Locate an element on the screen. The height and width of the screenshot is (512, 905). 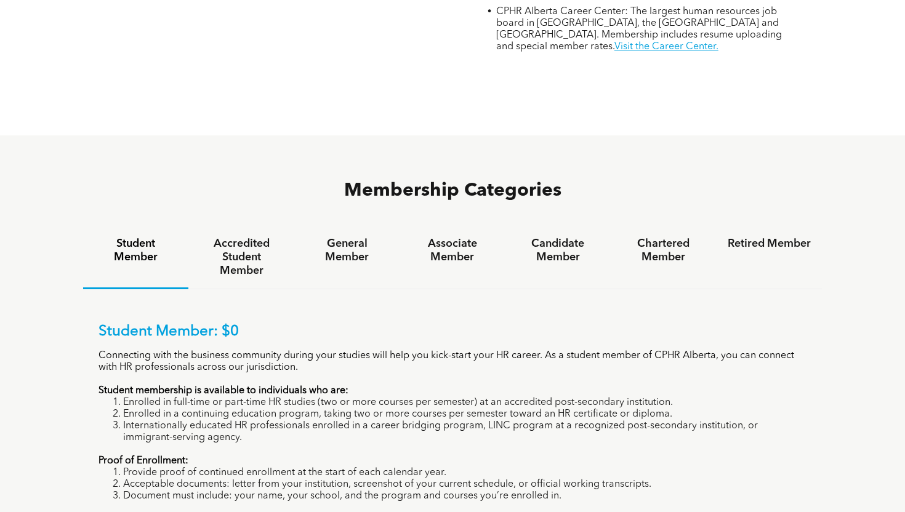
h4: Retired Member is located at coordinates (769, 244).